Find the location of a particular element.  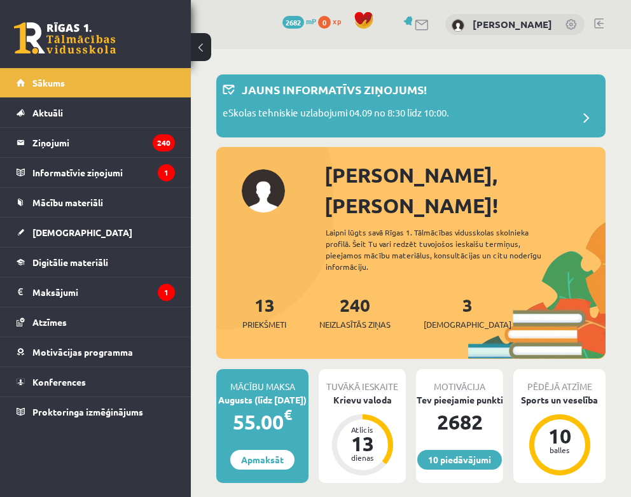

legend: Maksājumi is located at coordinates (104, 292).